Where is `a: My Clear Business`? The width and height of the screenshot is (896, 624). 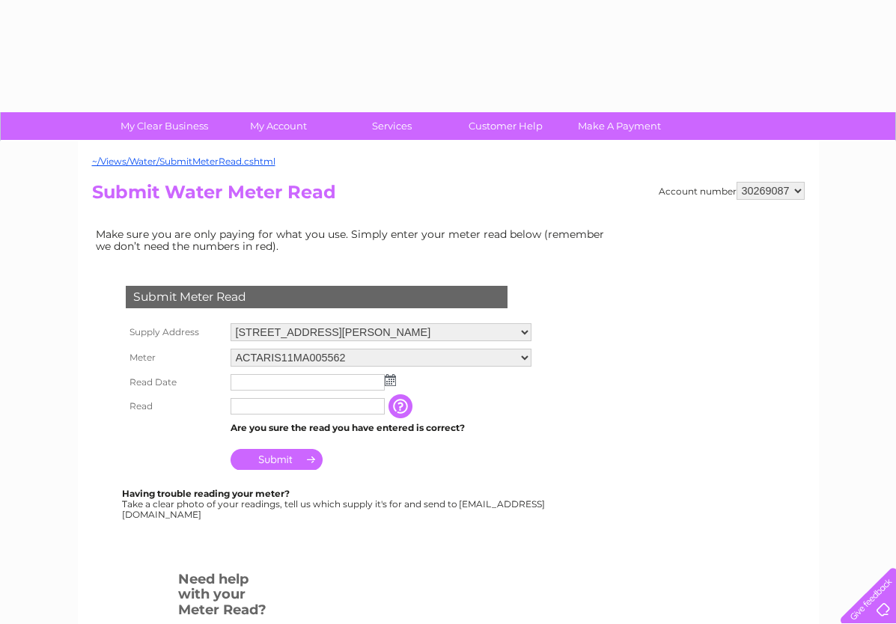
a: My Clear Business is located at coordinates (164, 126).